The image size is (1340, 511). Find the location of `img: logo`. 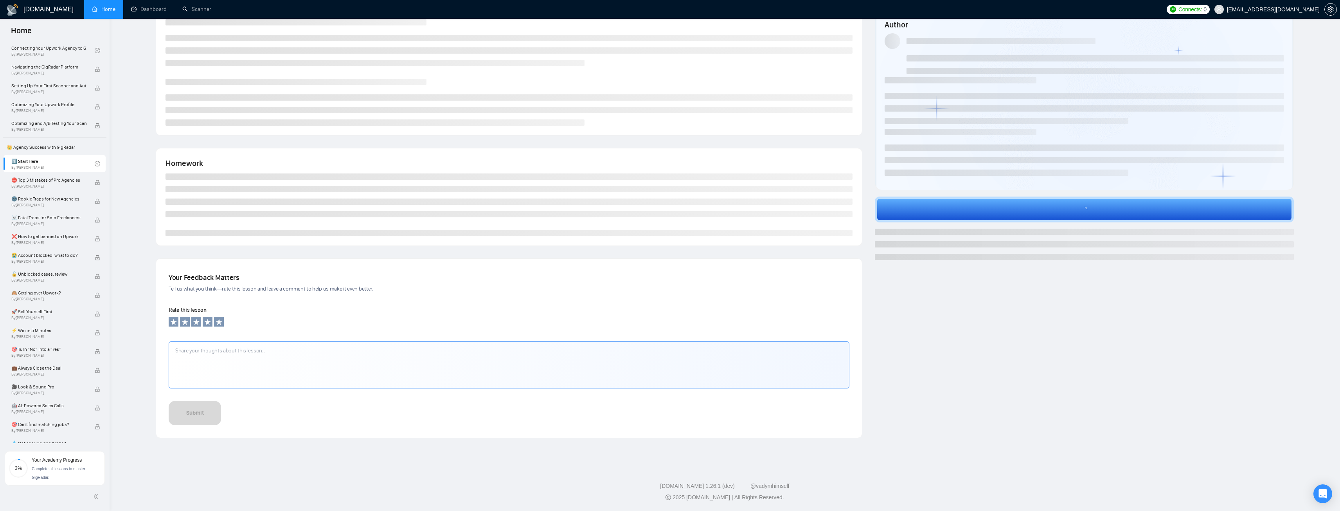

img: logo is located at coordinates (13, 10).